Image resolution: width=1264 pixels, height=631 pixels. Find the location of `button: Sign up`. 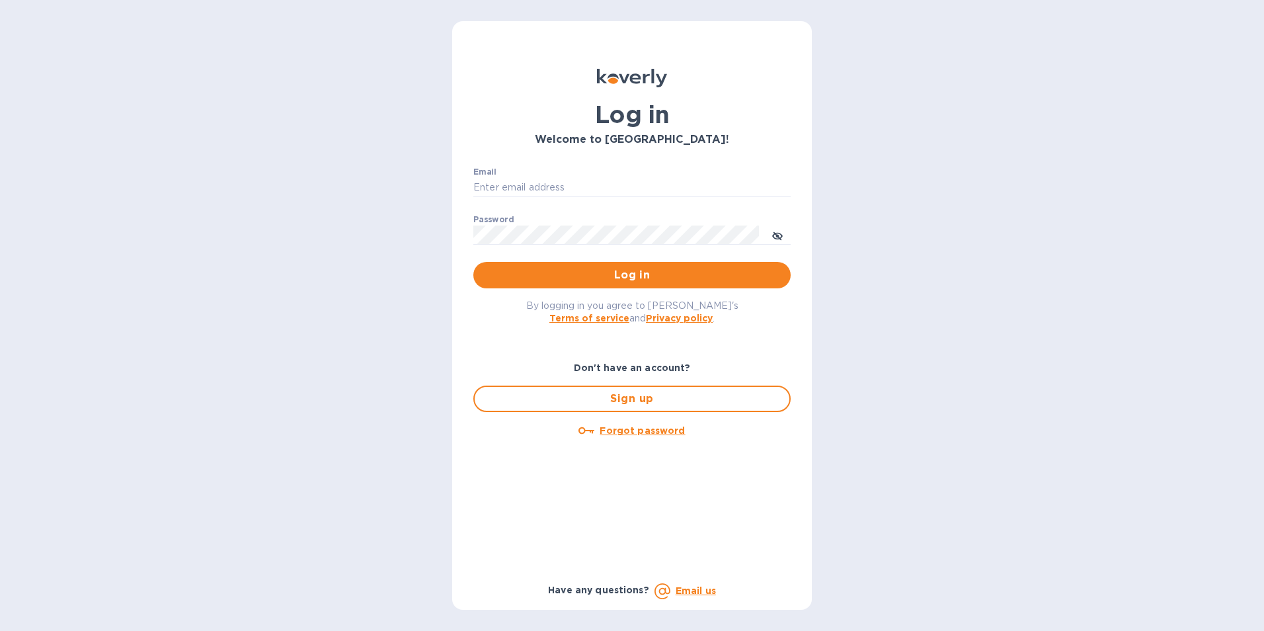

button: Sign up is located at coordinates (632, 399).